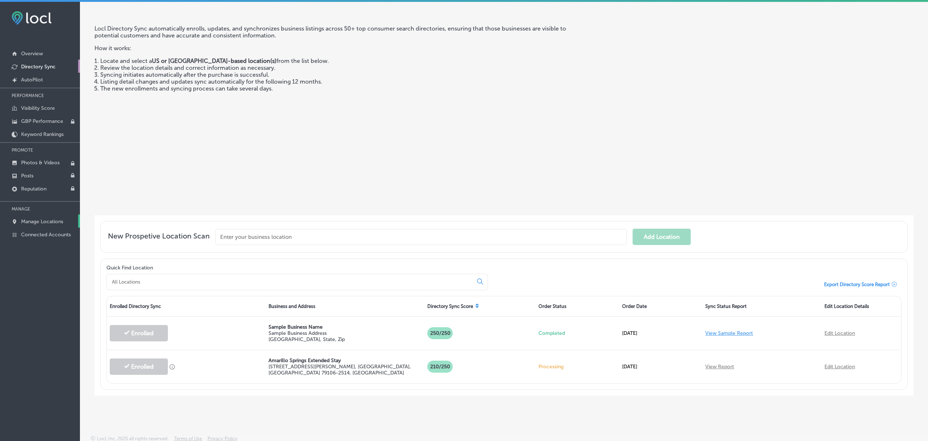  I want to click on li: The new enrollments and syncing process can take several days., so click(341, 88).